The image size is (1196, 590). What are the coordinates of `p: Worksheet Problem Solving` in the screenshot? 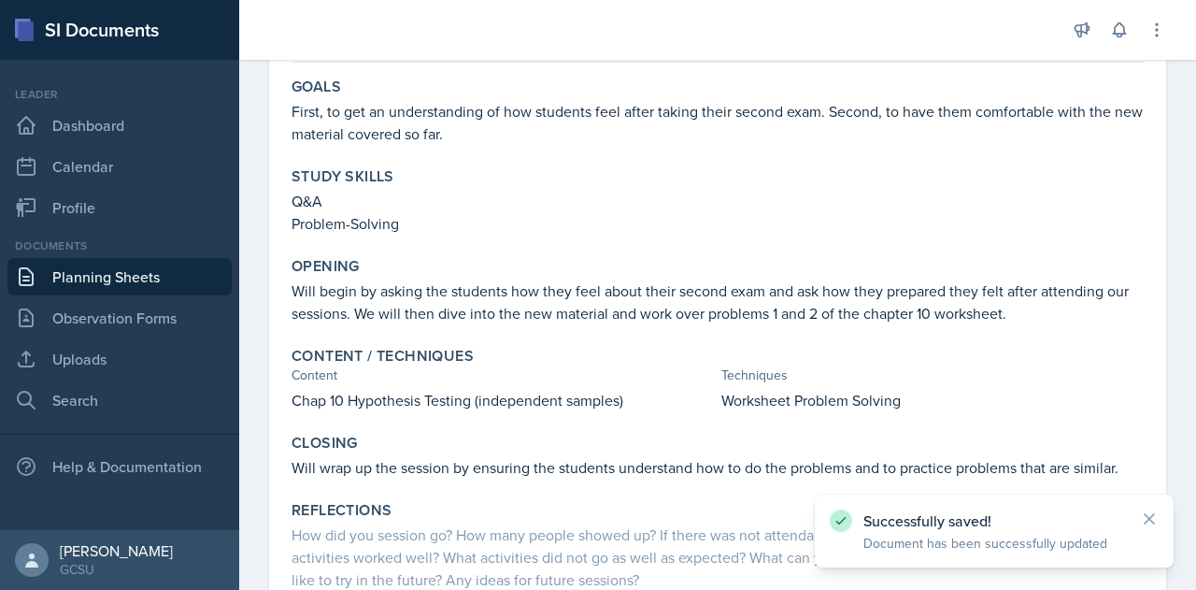 It's located at (933, 400).